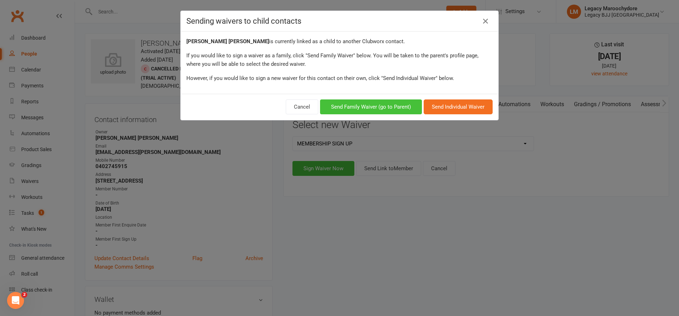  I want to click on button: Send Family Waiver (go to Parent), so click(371, 107).